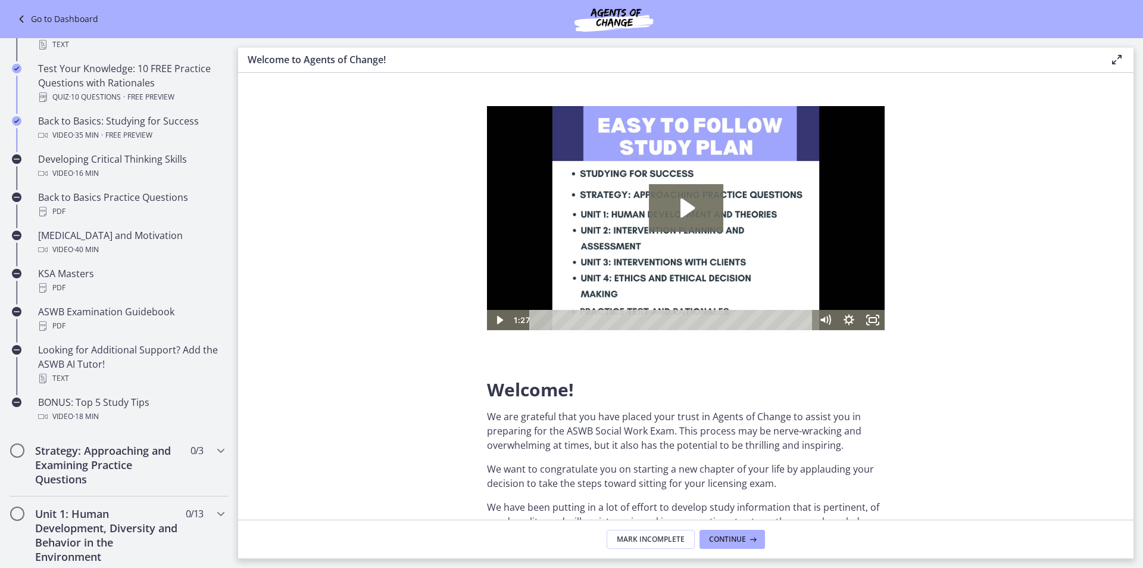  What do you see at coordinates (108, 465) in the screenshot?
I see `h2: Strategy: Approaching and Examining Practice Questions` at bounding box center [108, 465].